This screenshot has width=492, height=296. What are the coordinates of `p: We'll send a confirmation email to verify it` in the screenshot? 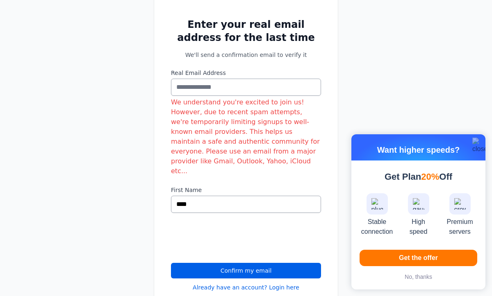 It's located at (246, 55).